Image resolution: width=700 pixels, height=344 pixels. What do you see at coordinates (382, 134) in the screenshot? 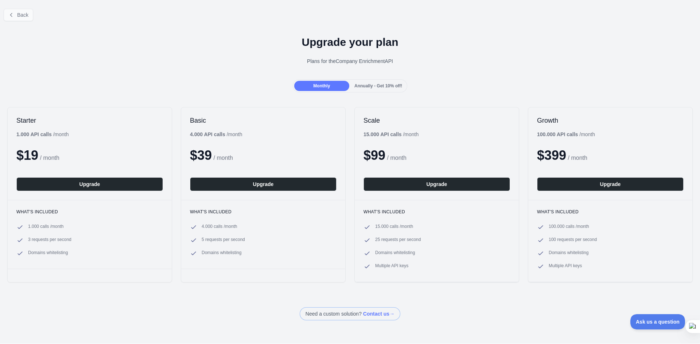
I see `b: 15.000 API calls` at bounding box center [382, 134].